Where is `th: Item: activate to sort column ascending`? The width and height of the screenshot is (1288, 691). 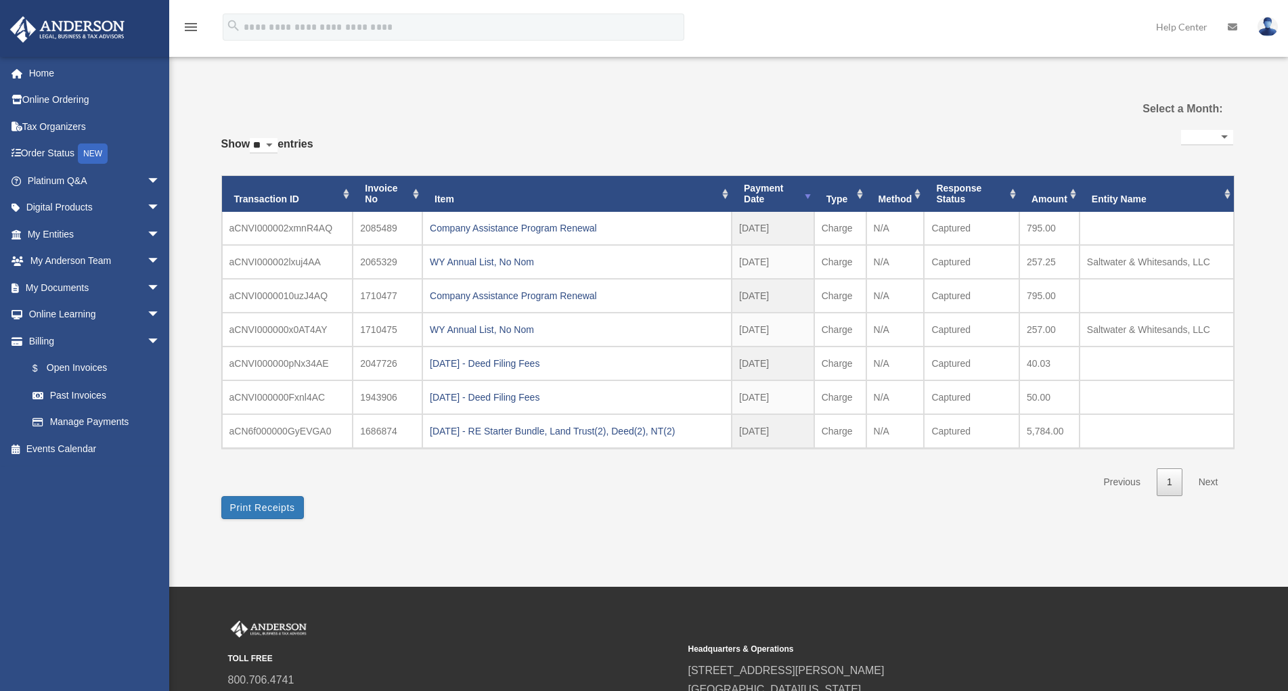
th: Item: activate to sort column ascending is located at coordinates (577, 194).